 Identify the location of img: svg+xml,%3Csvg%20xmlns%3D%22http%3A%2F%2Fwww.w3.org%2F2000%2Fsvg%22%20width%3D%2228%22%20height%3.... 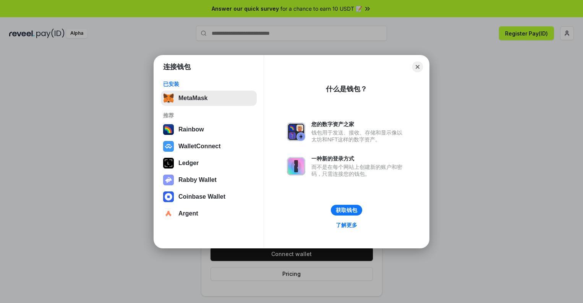
(168, 163).